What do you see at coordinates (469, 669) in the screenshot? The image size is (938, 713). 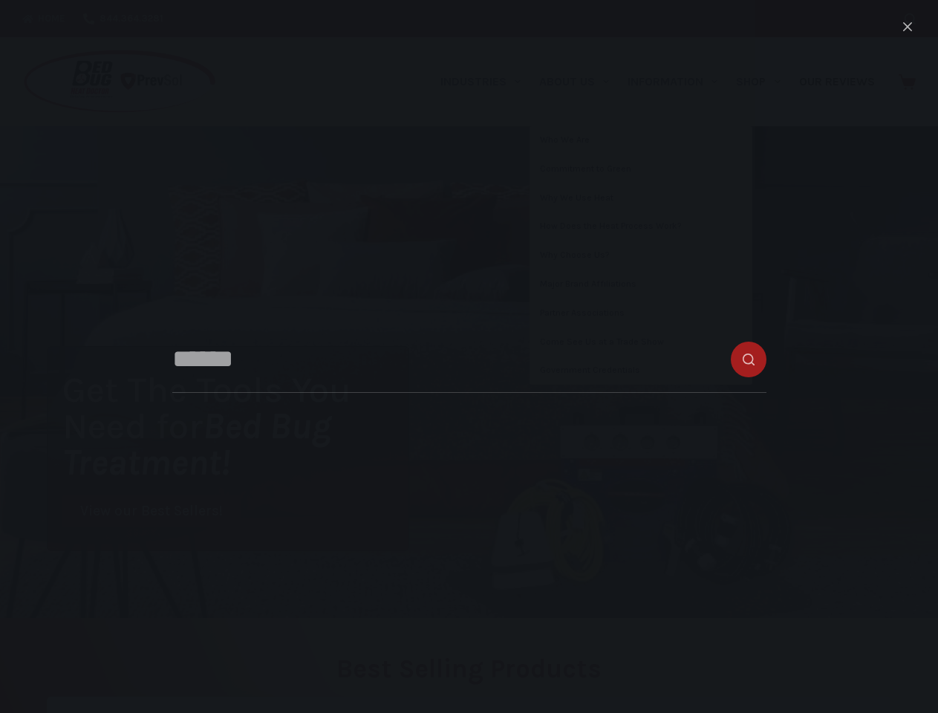 I see `h2: Best Selling Products` at bounding box center [469, 669].